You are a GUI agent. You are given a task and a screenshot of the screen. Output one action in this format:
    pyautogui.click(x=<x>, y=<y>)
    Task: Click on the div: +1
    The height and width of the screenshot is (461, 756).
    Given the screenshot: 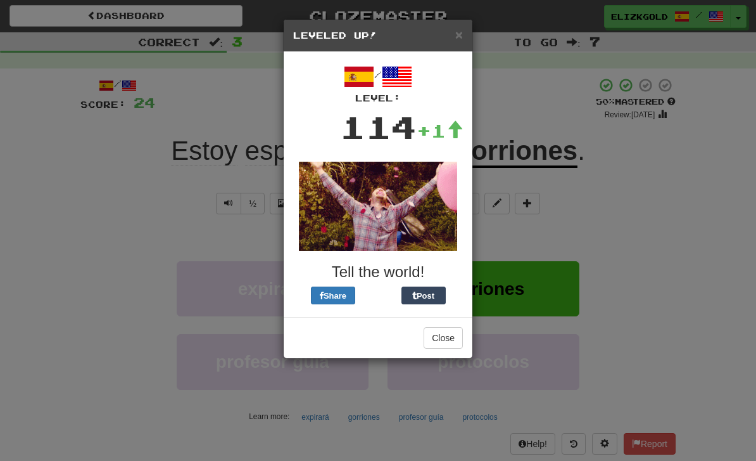 What is the action you would take?
    pyautogui.click(x=440, y=130)
    